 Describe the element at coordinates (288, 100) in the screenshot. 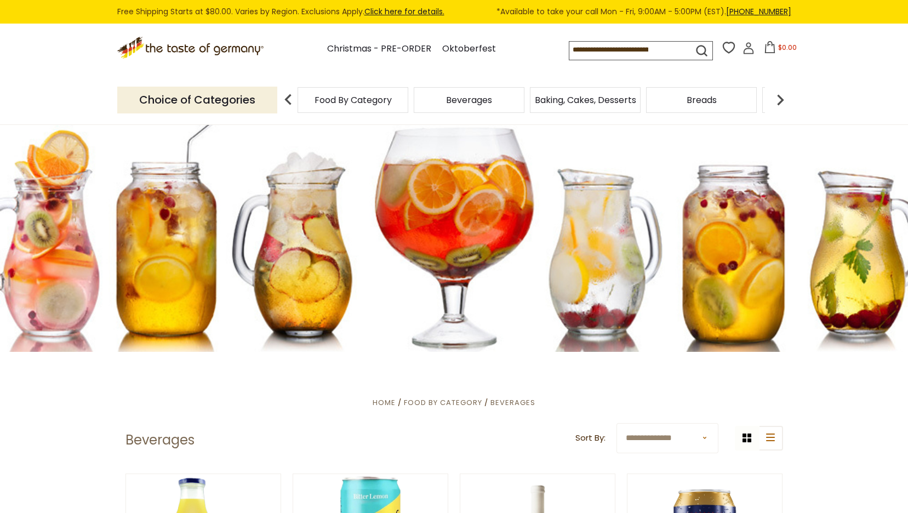

I see `img: previous arrow` at that location.